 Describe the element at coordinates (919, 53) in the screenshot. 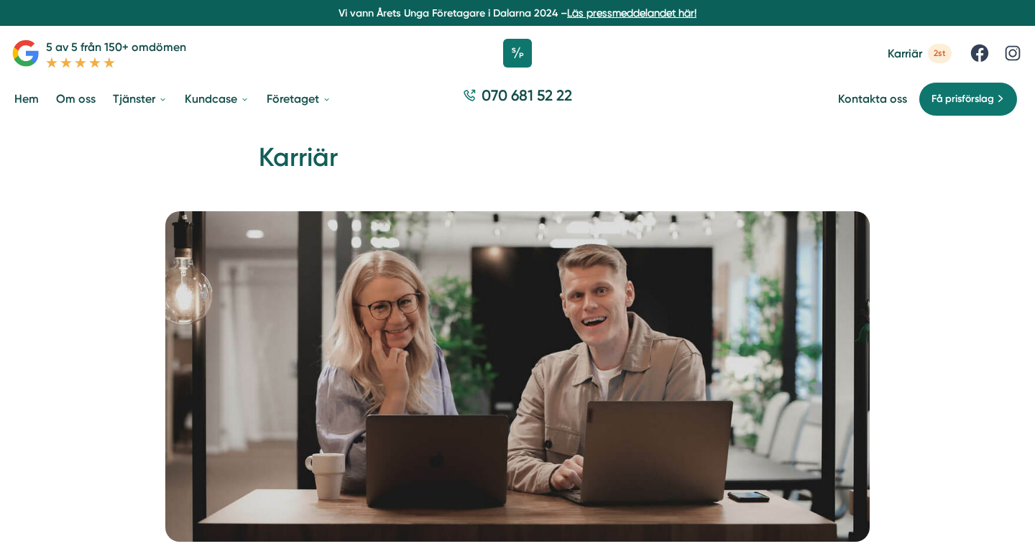

I see `a: Karriär 2st` at that location.